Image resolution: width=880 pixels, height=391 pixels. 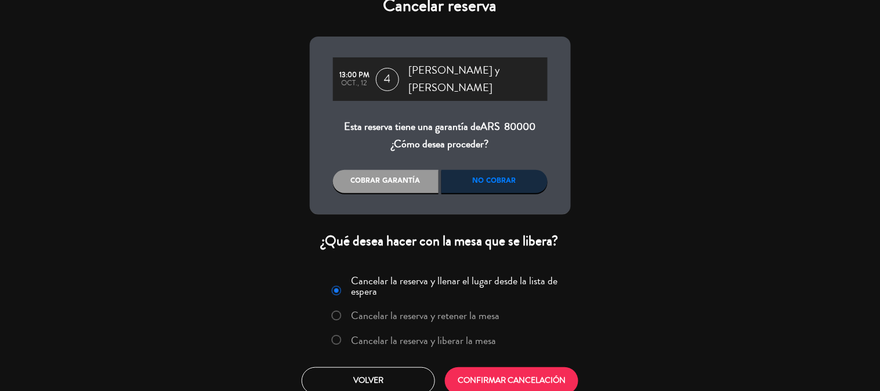 I want to click on span: ARS, so click(x=491, y=127).